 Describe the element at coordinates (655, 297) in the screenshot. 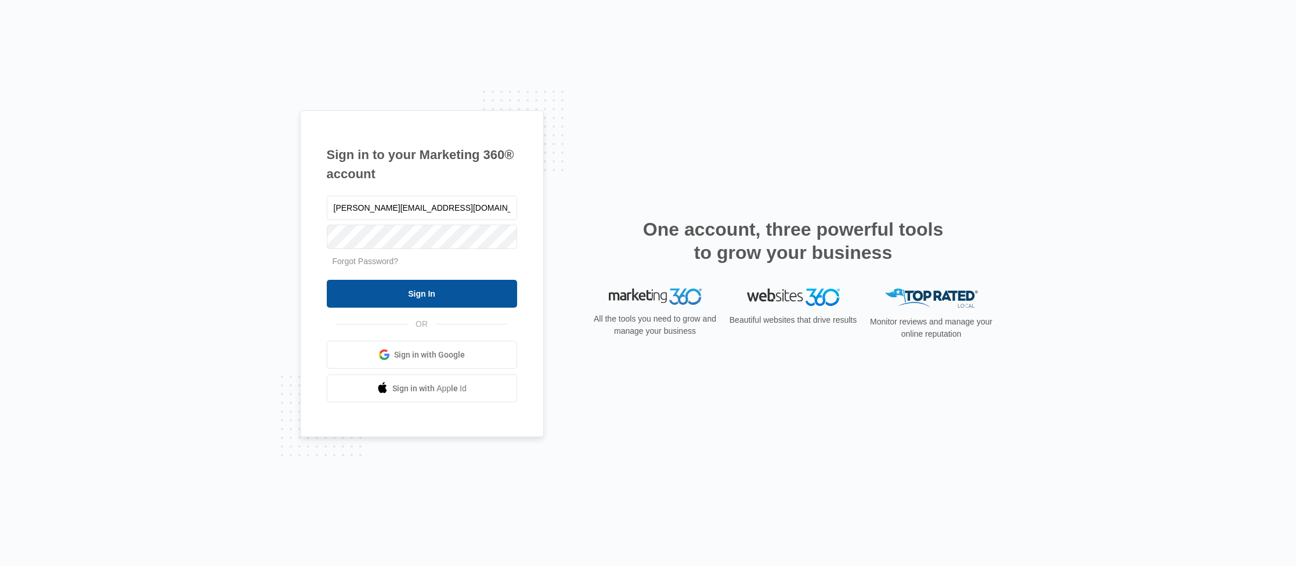

I see `img: Marketing 360` at that location.